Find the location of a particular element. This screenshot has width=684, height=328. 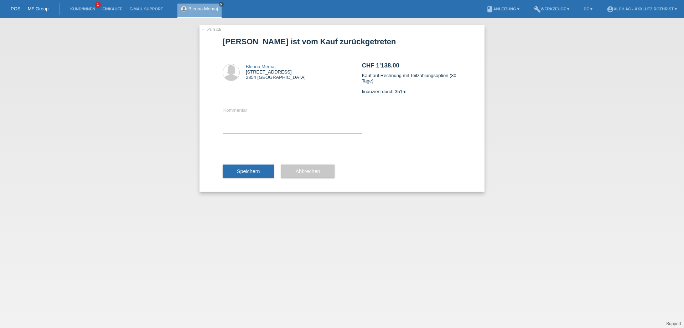

i: book is located at coordinates (490, 9).